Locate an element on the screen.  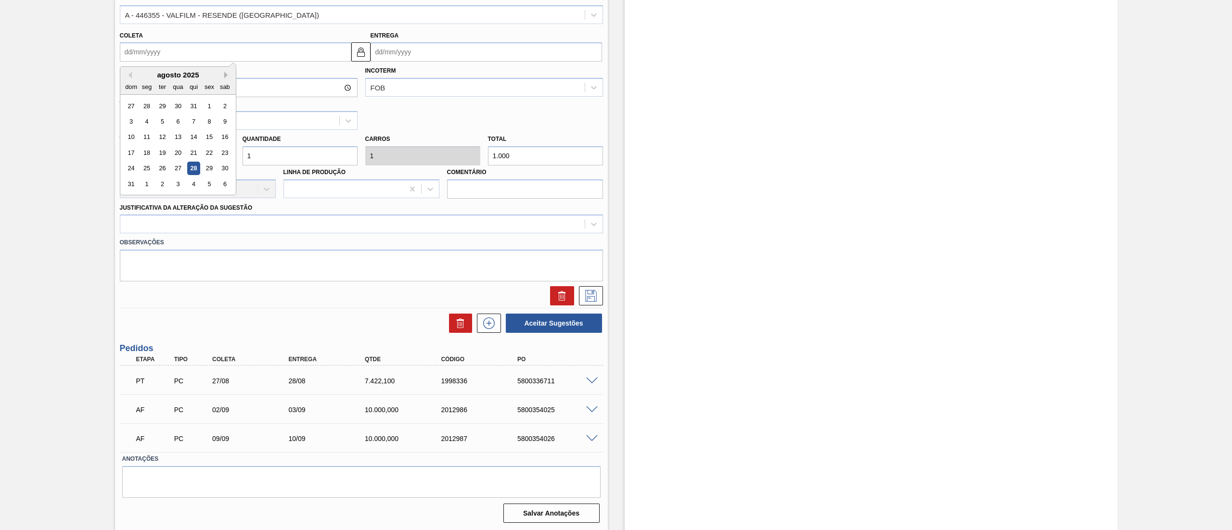
div: Choose quinta-feira, 21 de agosto de 2025 is located at coordinates (193, 153).